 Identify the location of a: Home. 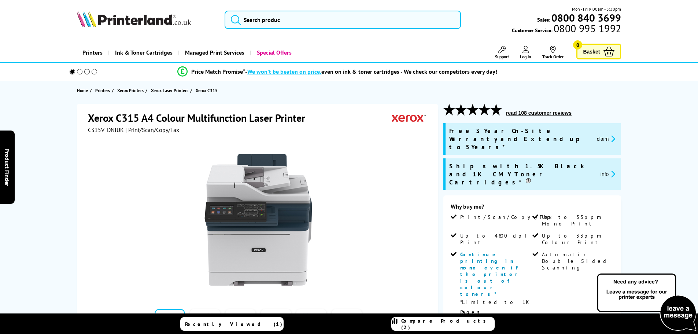
(83, 90).